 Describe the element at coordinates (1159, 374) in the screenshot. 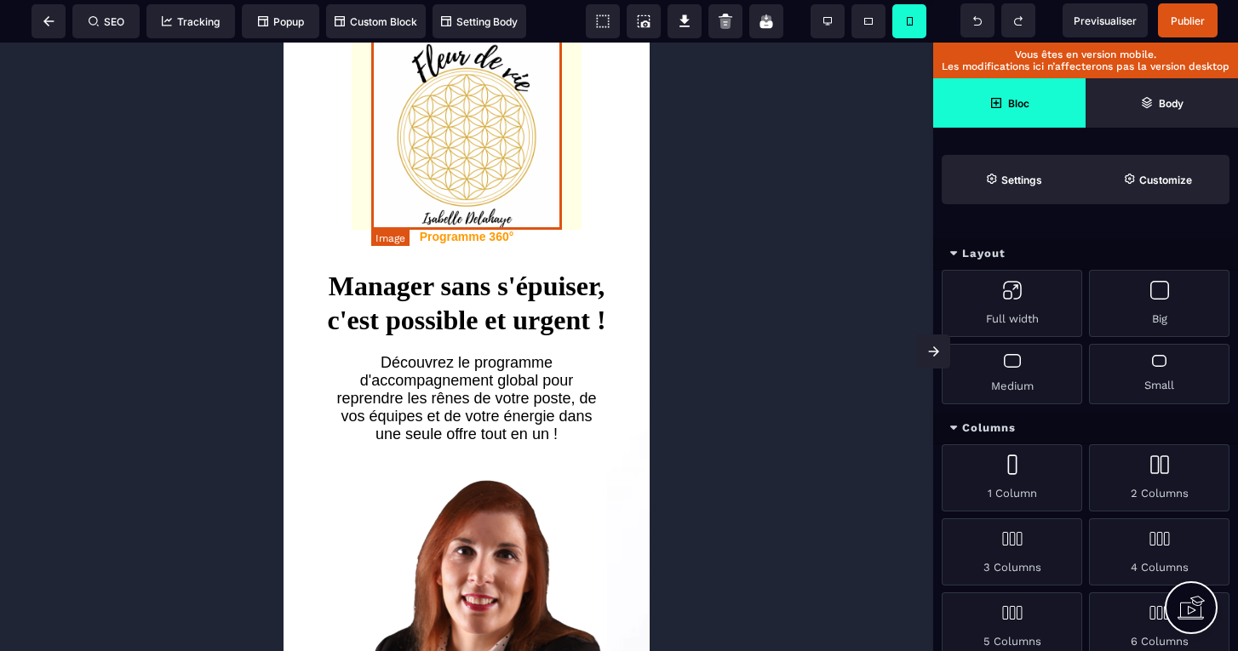

I see `div: Small` at that location.